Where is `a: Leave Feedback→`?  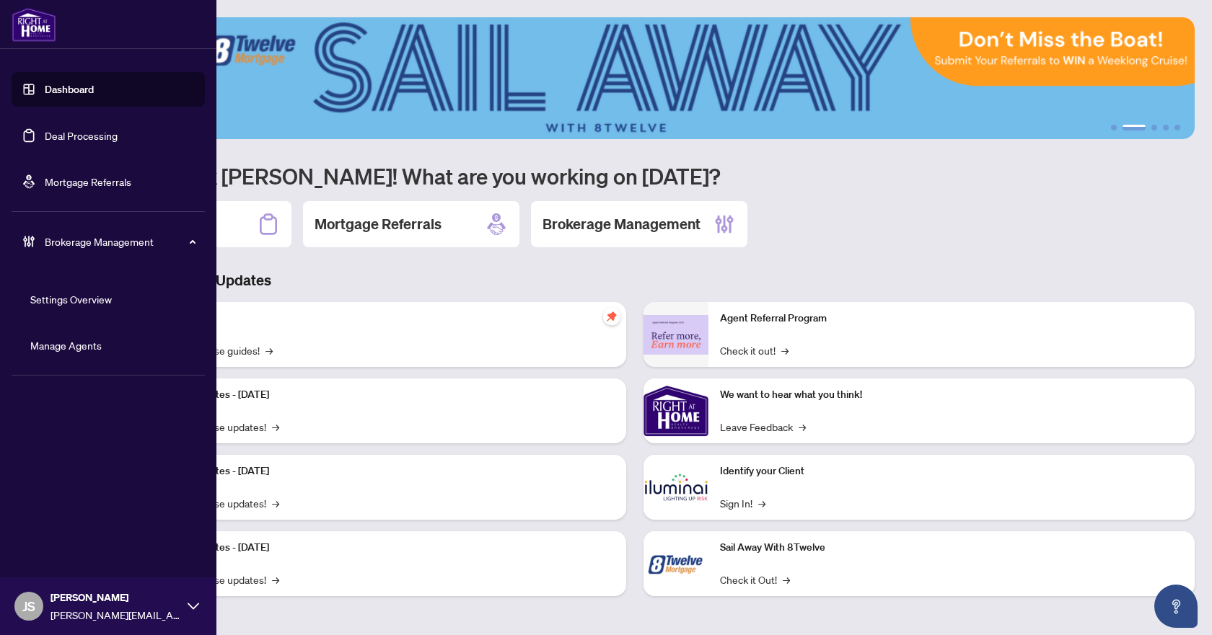
a: Leave Feedback→ is located at coordinates (762, 427).